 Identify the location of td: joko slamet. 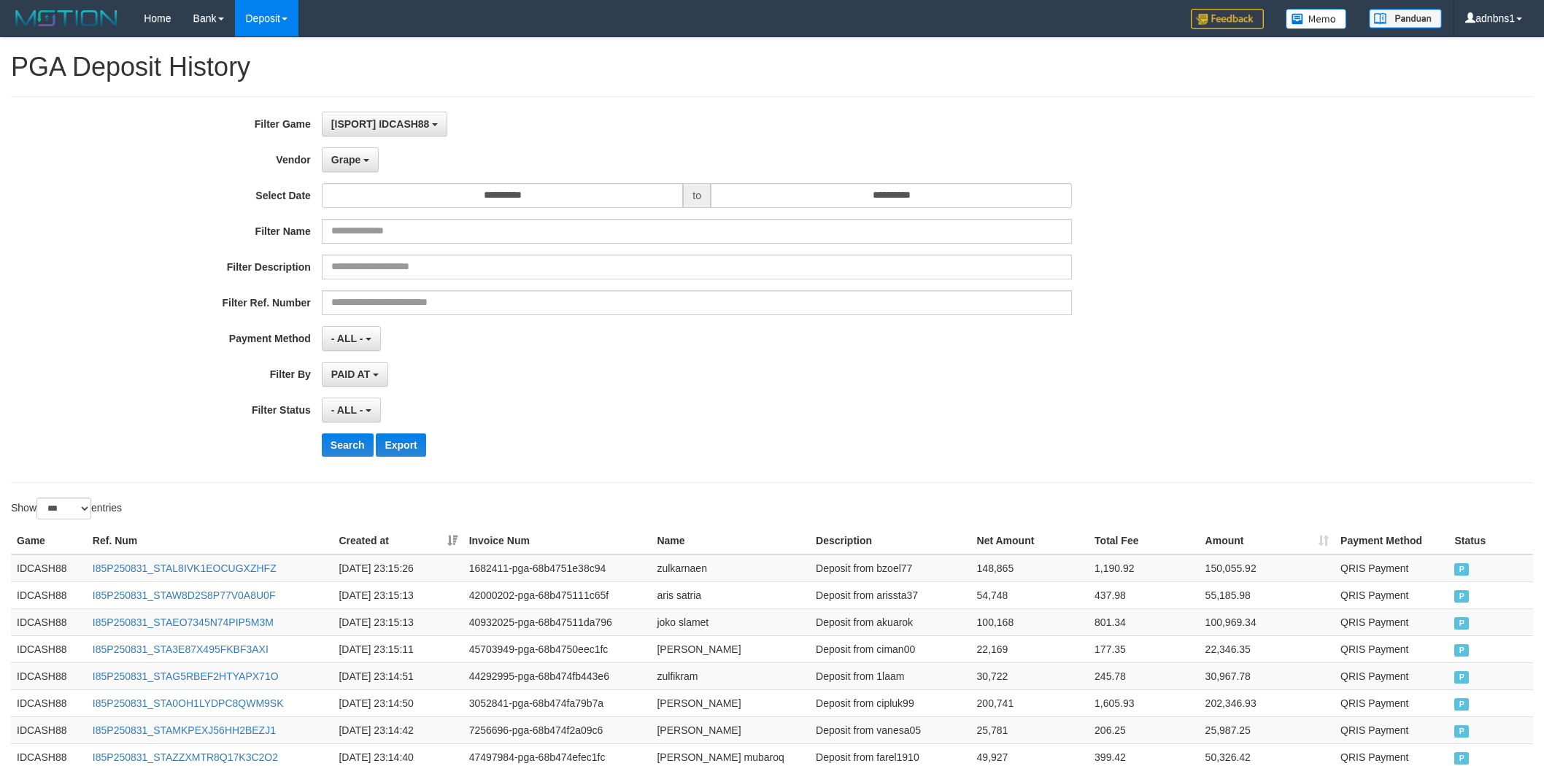
(730, 622).